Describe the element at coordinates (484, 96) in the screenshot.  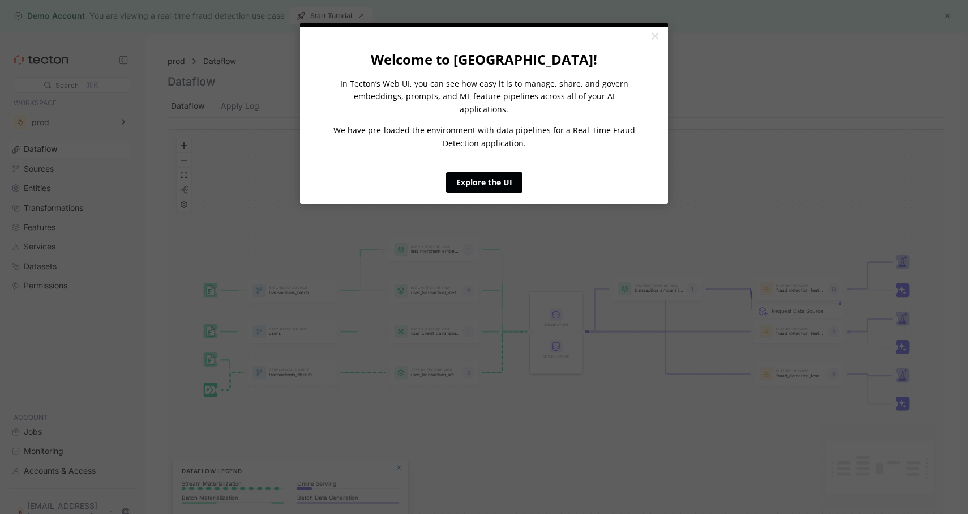
I see `p: In Tecton’s Web UI, you can see how easy it is to manage, share, and govern embeddings, prompts, ...` at that location.